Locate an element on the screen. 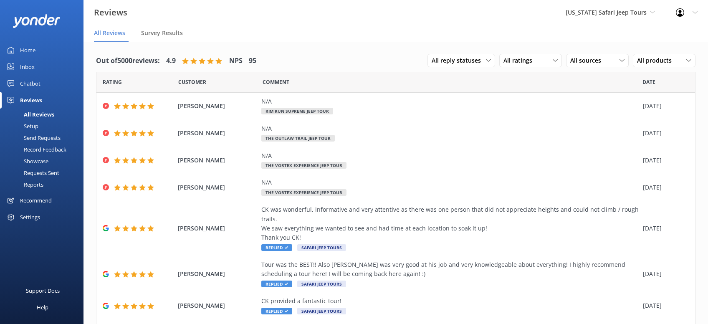  a: Record Feedback is located at coordinates (44, 149).